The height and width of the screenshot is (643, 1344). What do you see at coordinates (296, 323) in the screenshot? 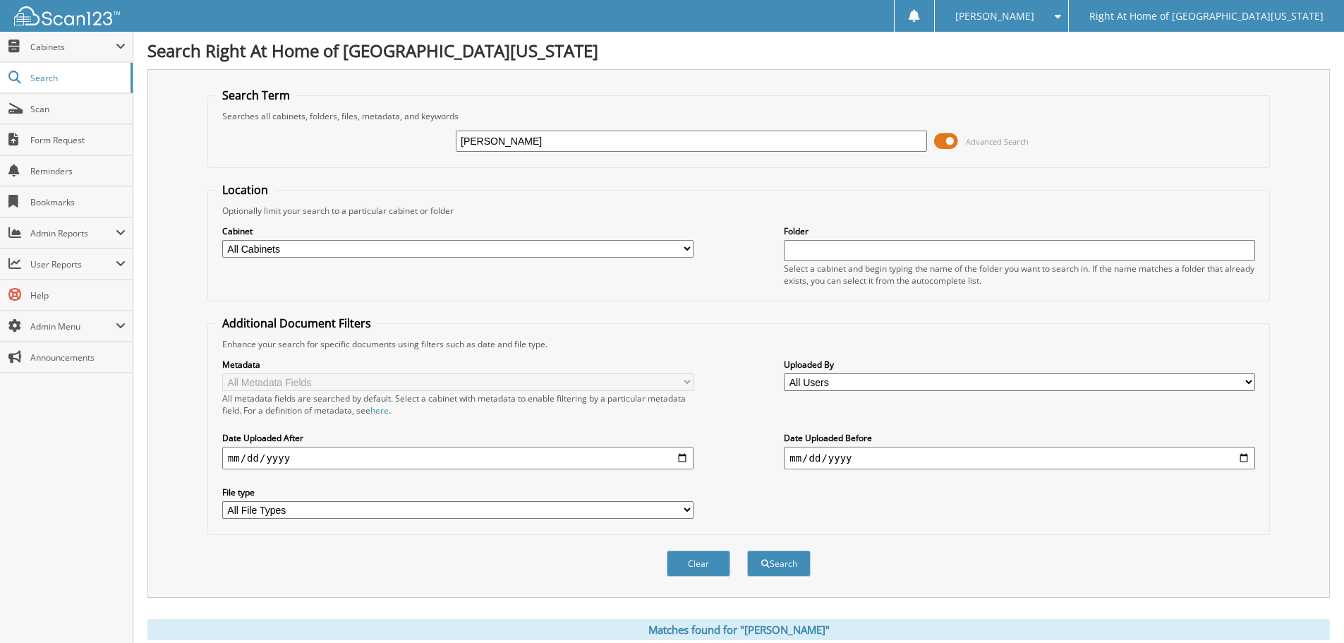
I see `legend: Additional Document Filters` at bounding box center [296, 323].